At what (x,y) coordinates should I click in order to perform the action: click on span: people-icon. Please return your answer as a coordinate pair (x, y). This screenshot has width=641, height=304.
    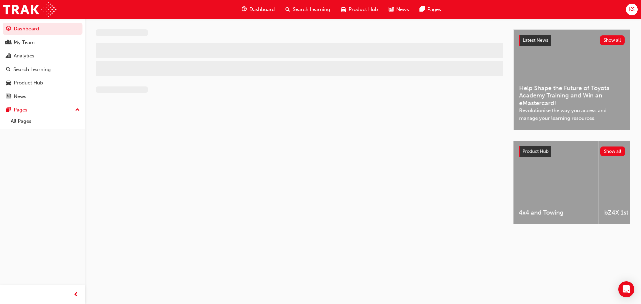
    Looking at the image, I should click on (8, 43).